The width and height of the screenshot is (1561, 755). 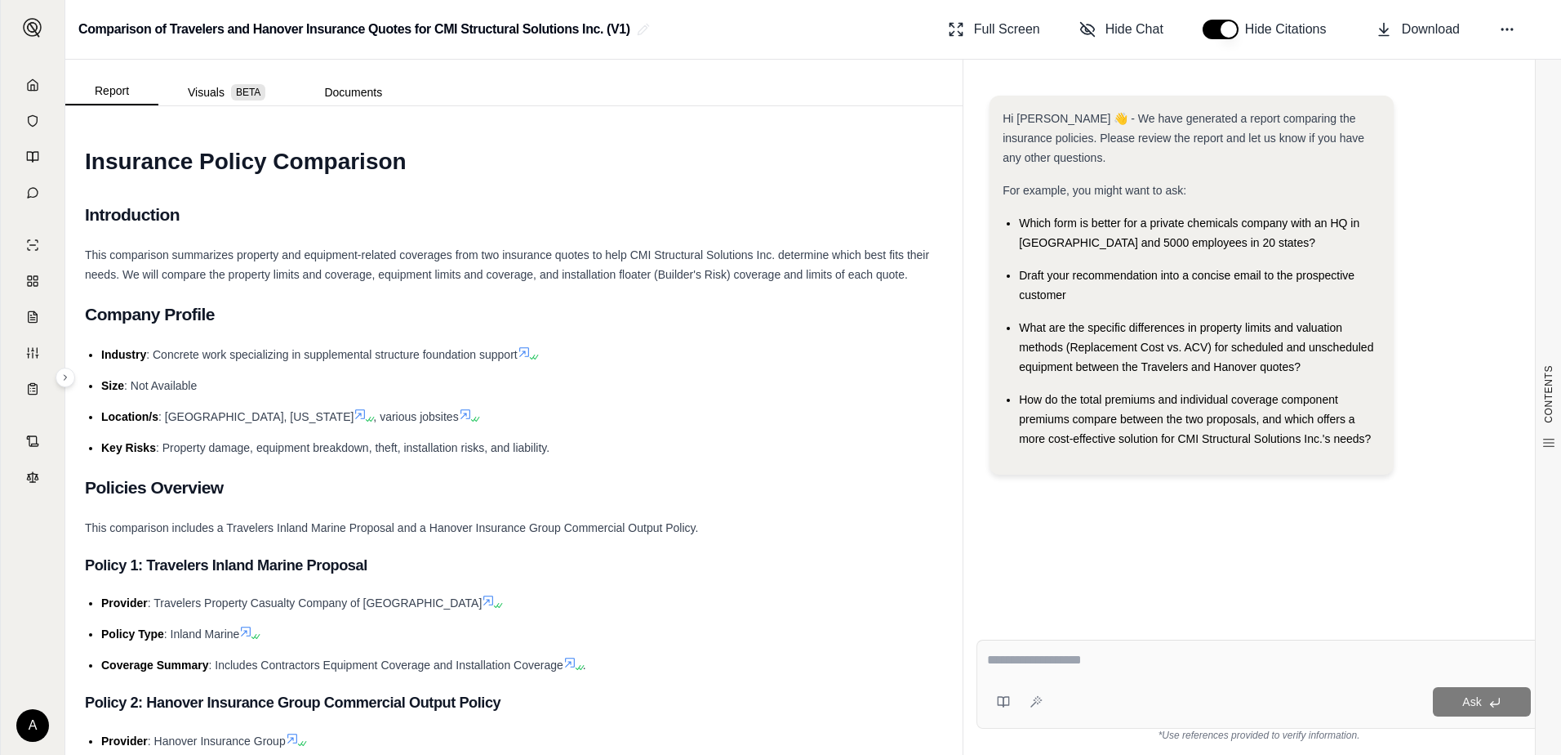 I want to click on span: Policy Type, so click(x=132, y=634).